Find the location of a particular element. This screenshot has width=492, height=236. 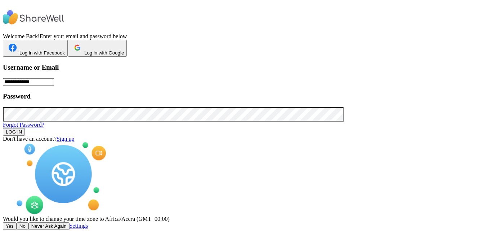

span: Yes is located at coordinates (10, 226).